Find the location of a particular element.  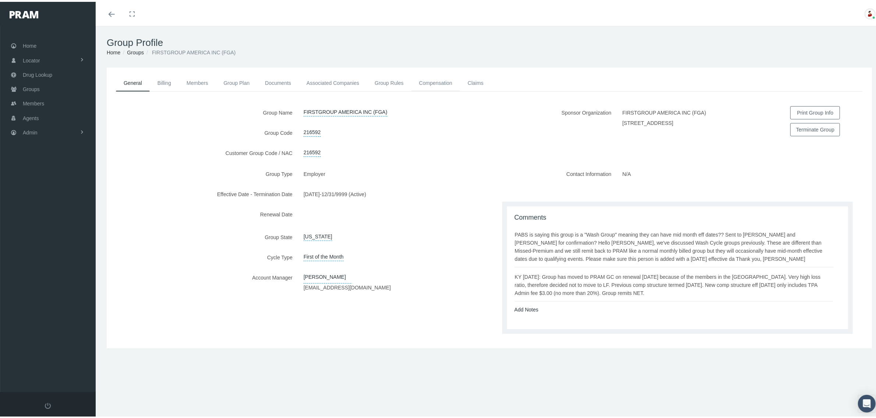

label: Sponsor Organization is located at coordinates (553, 121).